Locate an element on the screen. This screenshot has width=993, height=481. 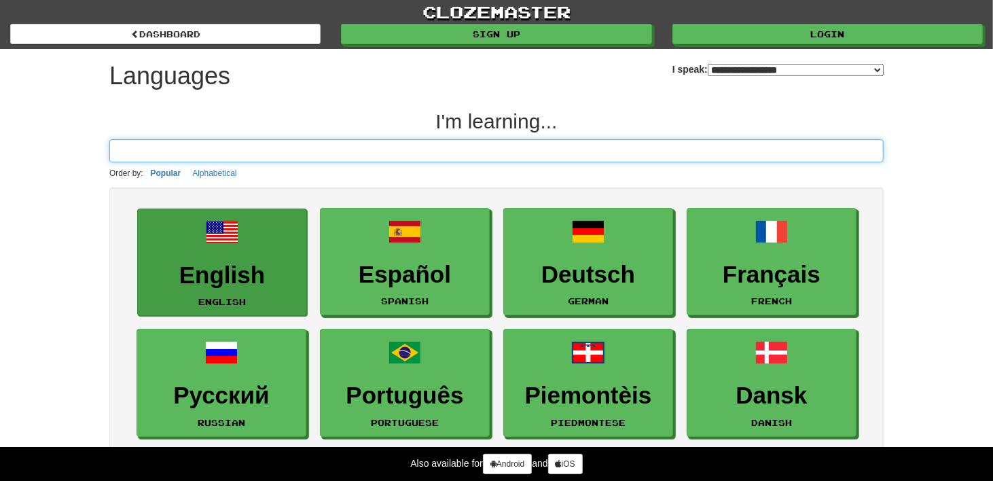
h3: Português is located at coordinates (405, 395).